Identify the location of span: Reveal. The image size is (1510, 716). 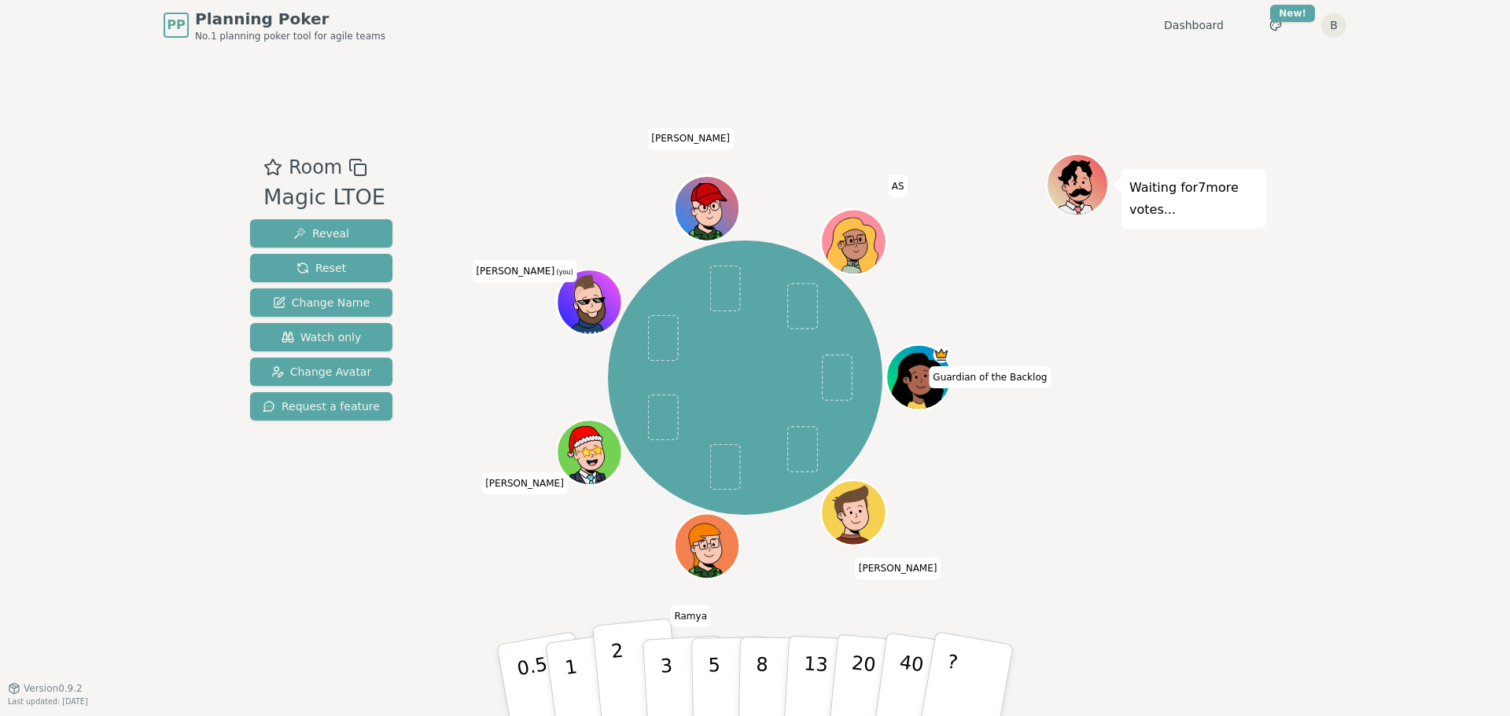
(321, 234).